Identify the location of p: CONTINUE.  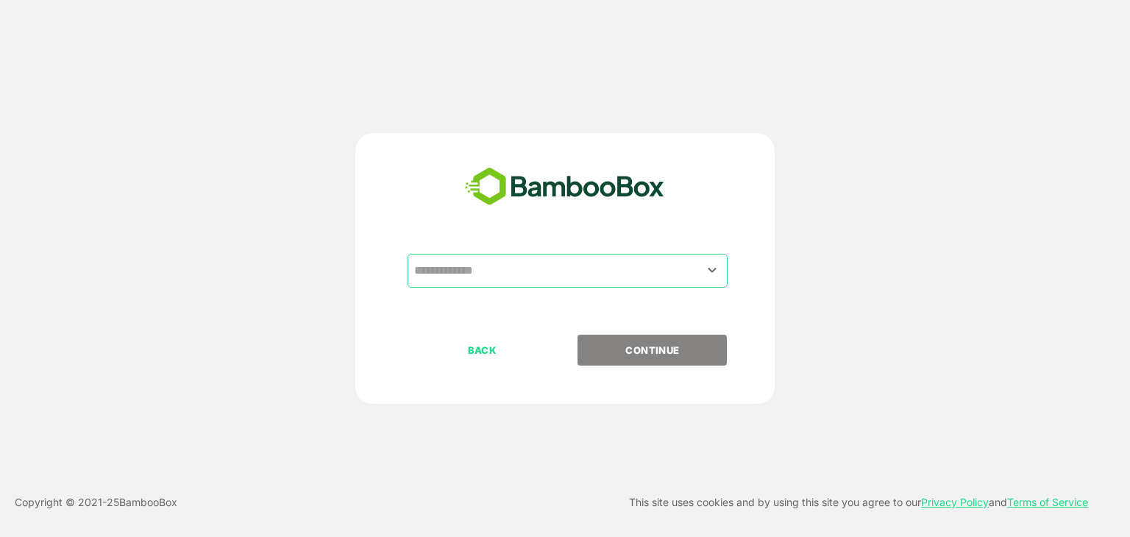
(652, 350).